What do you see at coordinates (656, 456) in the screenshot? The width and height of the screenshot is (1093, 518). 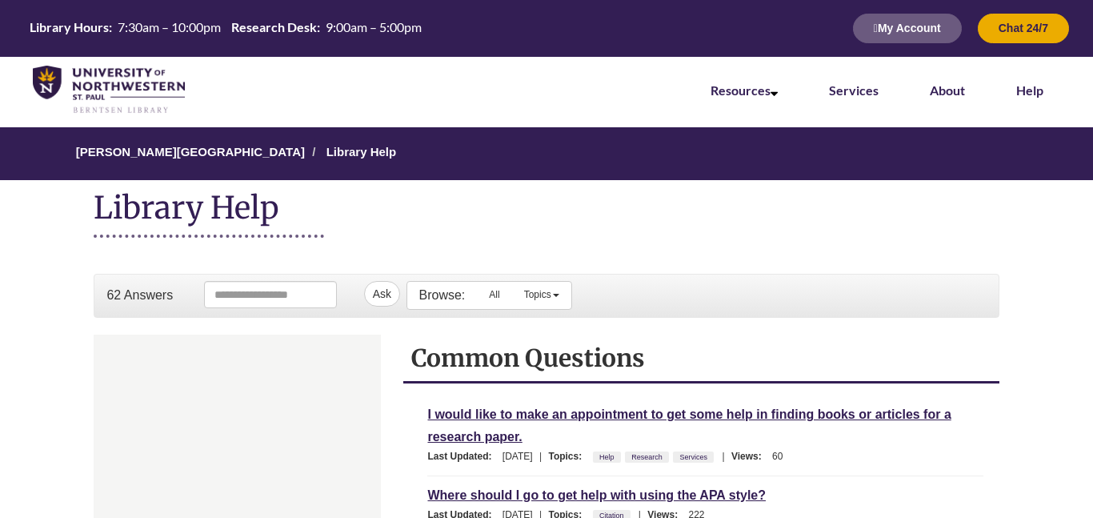 I see `ul: Topics:` at bounding box center [656, 456].